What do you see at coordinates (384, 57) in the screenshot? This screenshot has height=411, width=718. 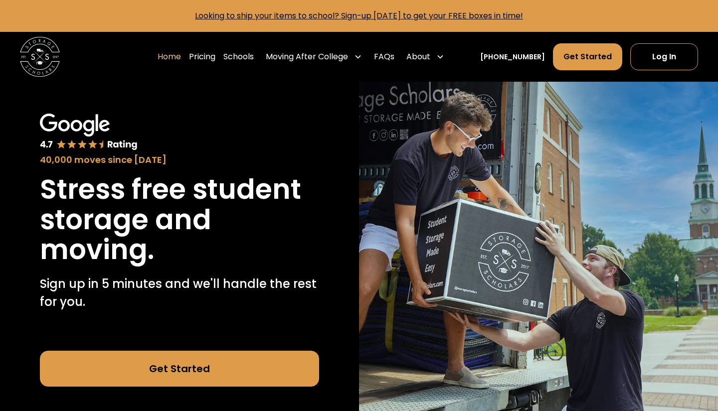 I see `a: FAQs` at bounding box center [384, 57].